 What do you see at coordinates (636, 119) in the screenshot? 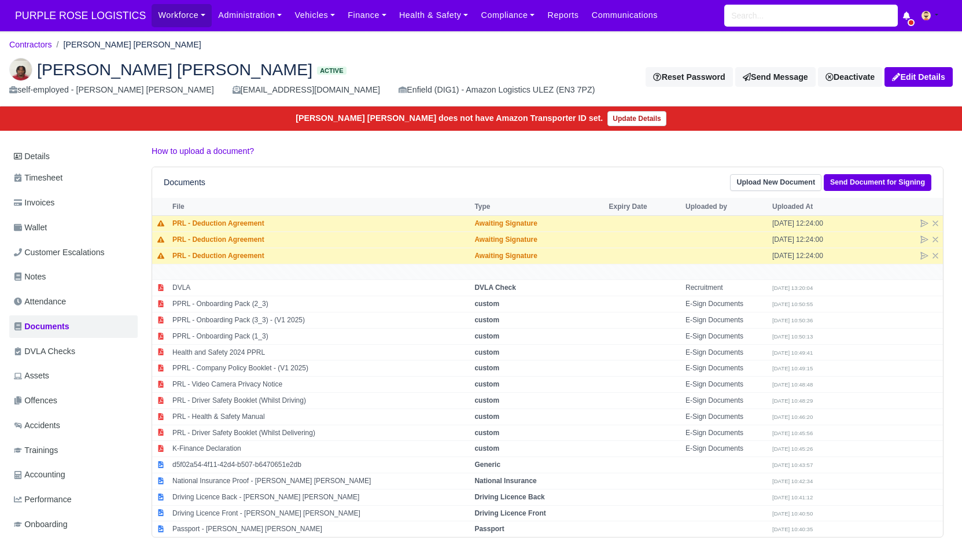
I see `a: Update Details` at bounding box center [636, 119].